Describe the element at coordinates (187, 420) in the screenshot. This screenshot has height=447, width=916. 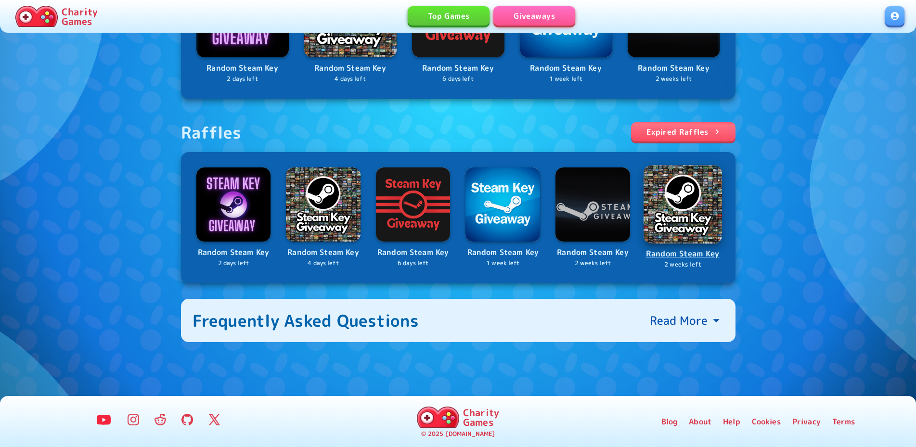
I see `img: GitHub Logo` at that location.